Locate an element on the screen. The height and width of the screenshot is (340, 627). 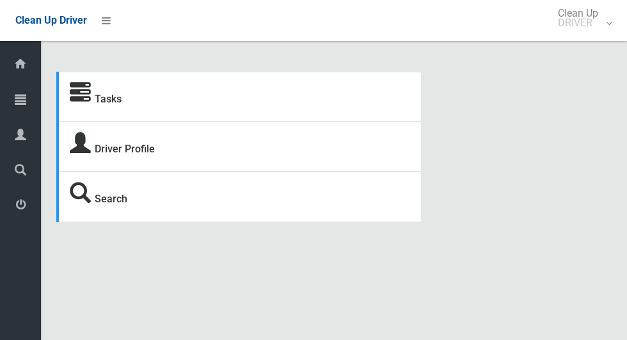
a: Driver Profile is located at coordinates (125, 149).